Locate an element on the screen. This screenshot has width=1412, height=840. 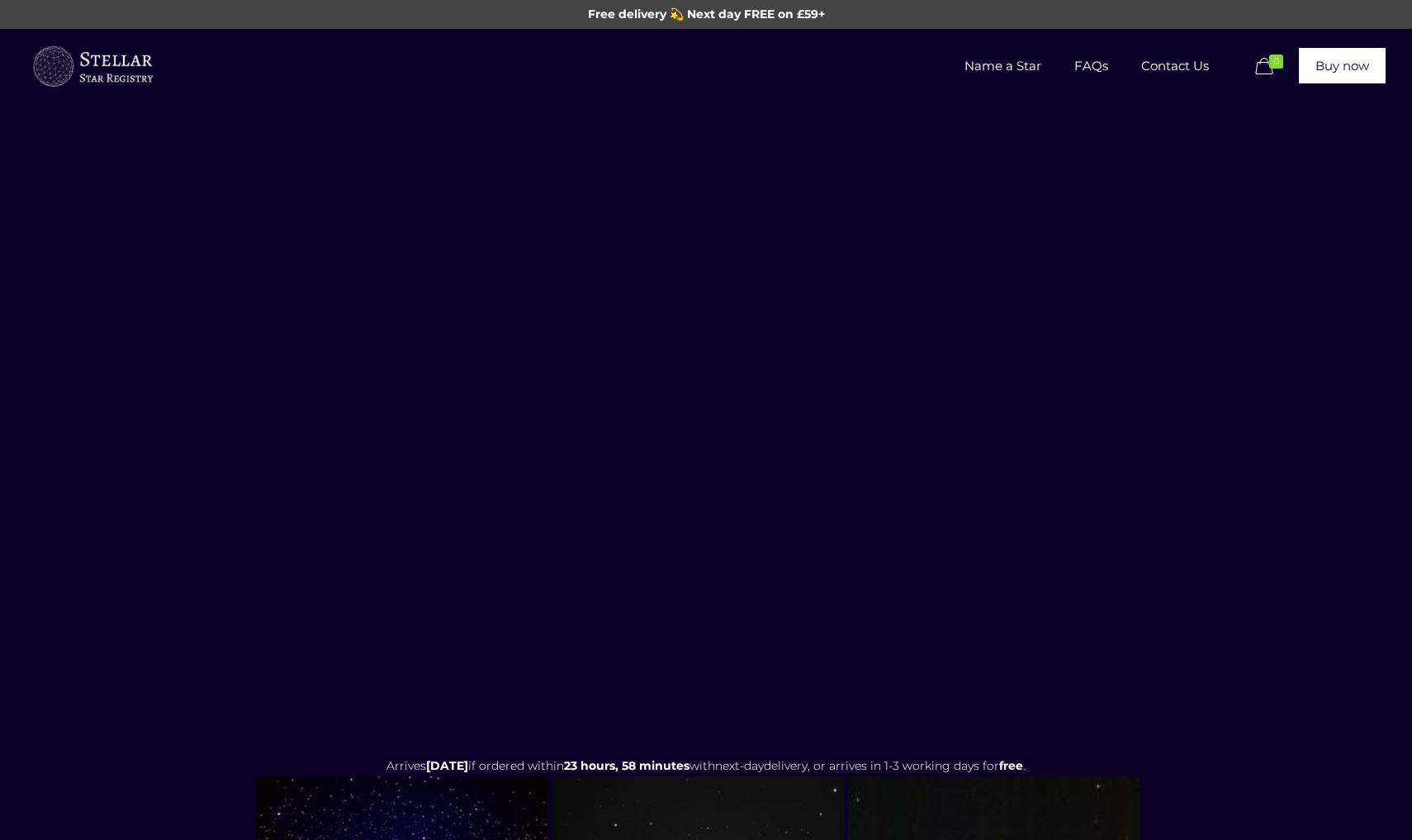
a: Name a Star is located at coordinates (1002, 66).